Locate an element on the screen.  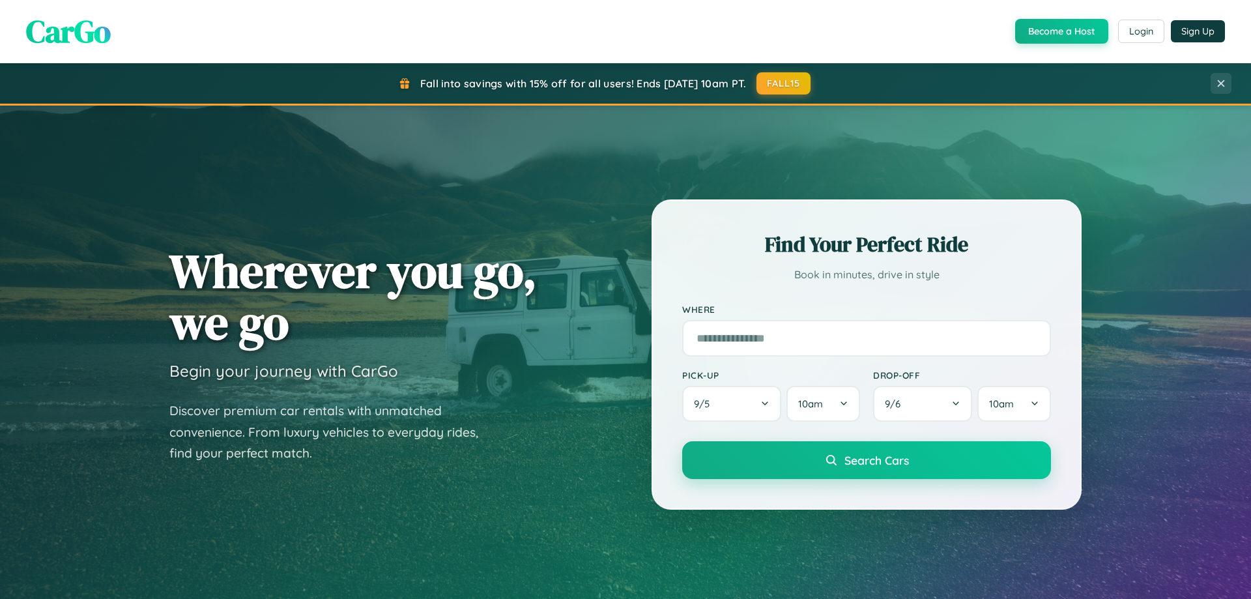
button: 9/6 is located at coordinates (922, 403).